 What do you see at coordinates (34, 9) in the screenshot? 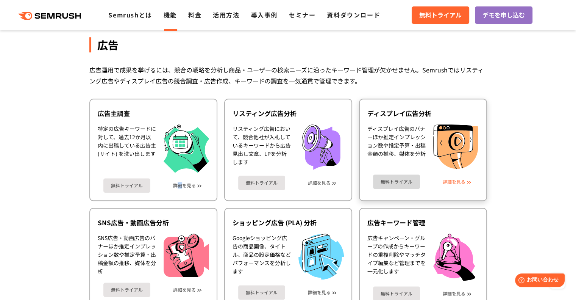
I see `span: お問い合わせ` at bounding box center [34, 9].